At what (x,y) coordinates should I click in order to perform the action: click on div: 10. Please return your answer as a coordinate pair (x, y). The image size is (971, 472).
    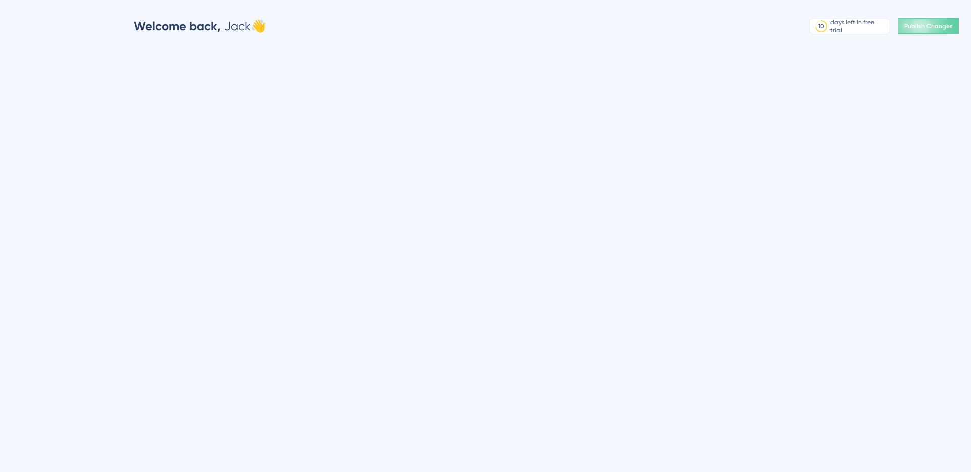
    Looking at the image, I should click on (821, 26).